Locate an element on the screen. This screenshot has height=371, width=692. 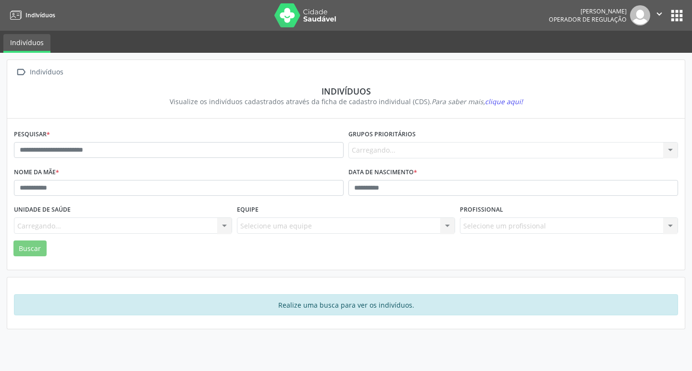
span: Indivíduos is located at coordinates (40, 15).